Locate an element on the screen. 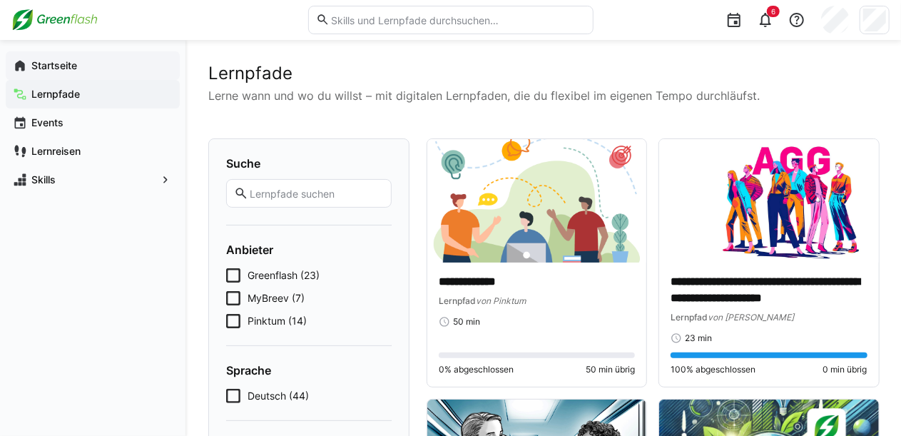 The height and width of the screenshot is (436, 901). span: 50 min is located at coordinates (466, 322).